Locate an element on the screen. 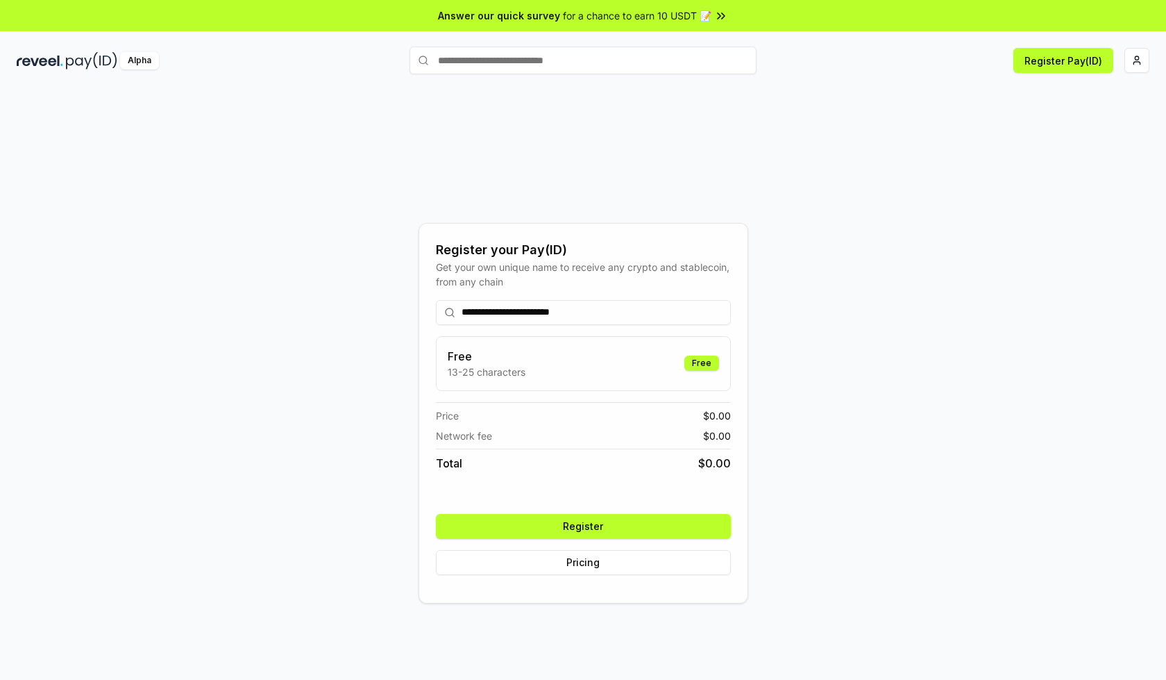 This screenshot has width=1166, height=680. span: for a chance to earn 10 USDT 📝 is located at coordinates (637, 15).